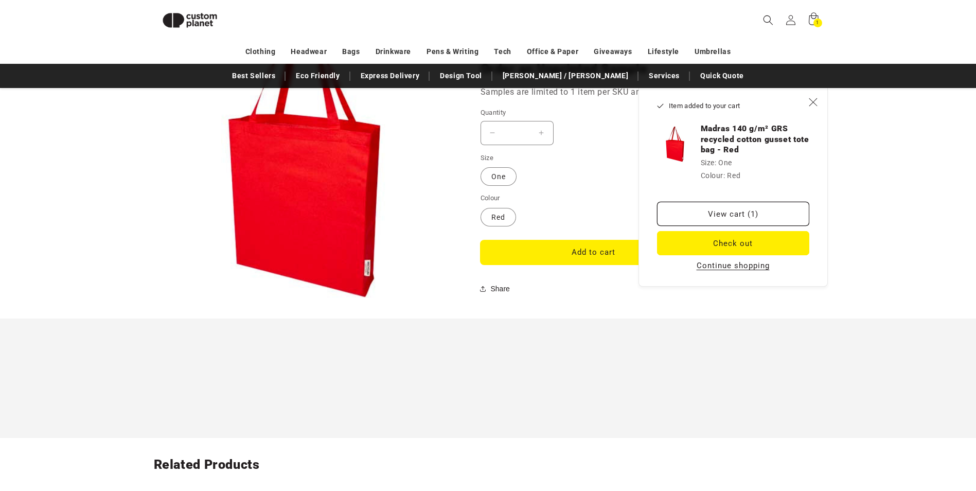 This screenshot has width=976, height=491. I want to click on dt: Size:, so click(708, 163).